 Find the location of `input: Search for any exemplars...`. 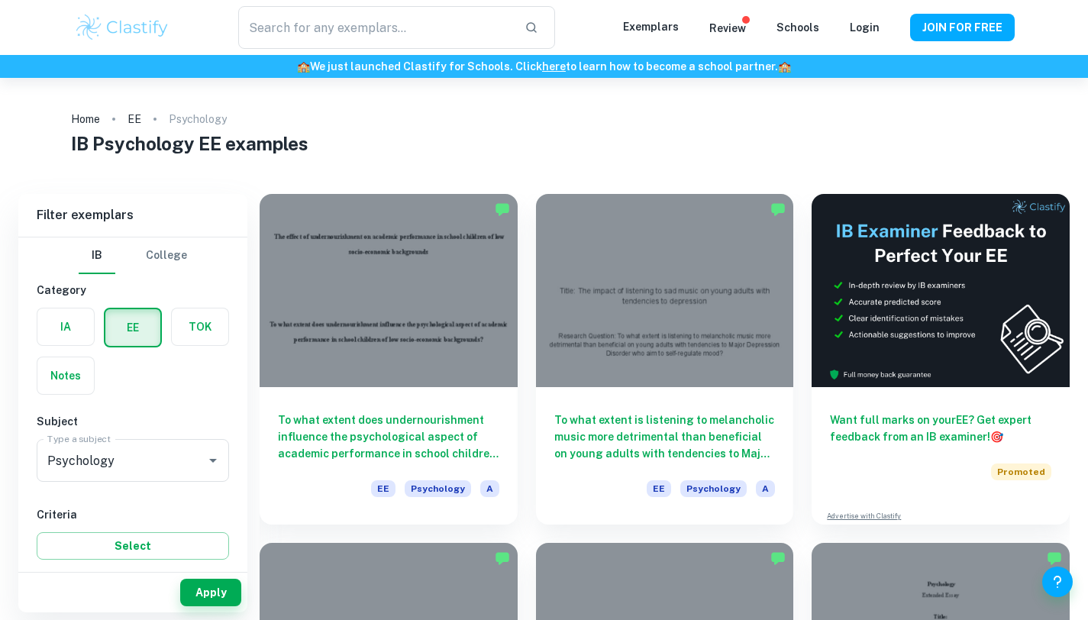

input: Search for any exemplars... is located at coordinates (375, 27).